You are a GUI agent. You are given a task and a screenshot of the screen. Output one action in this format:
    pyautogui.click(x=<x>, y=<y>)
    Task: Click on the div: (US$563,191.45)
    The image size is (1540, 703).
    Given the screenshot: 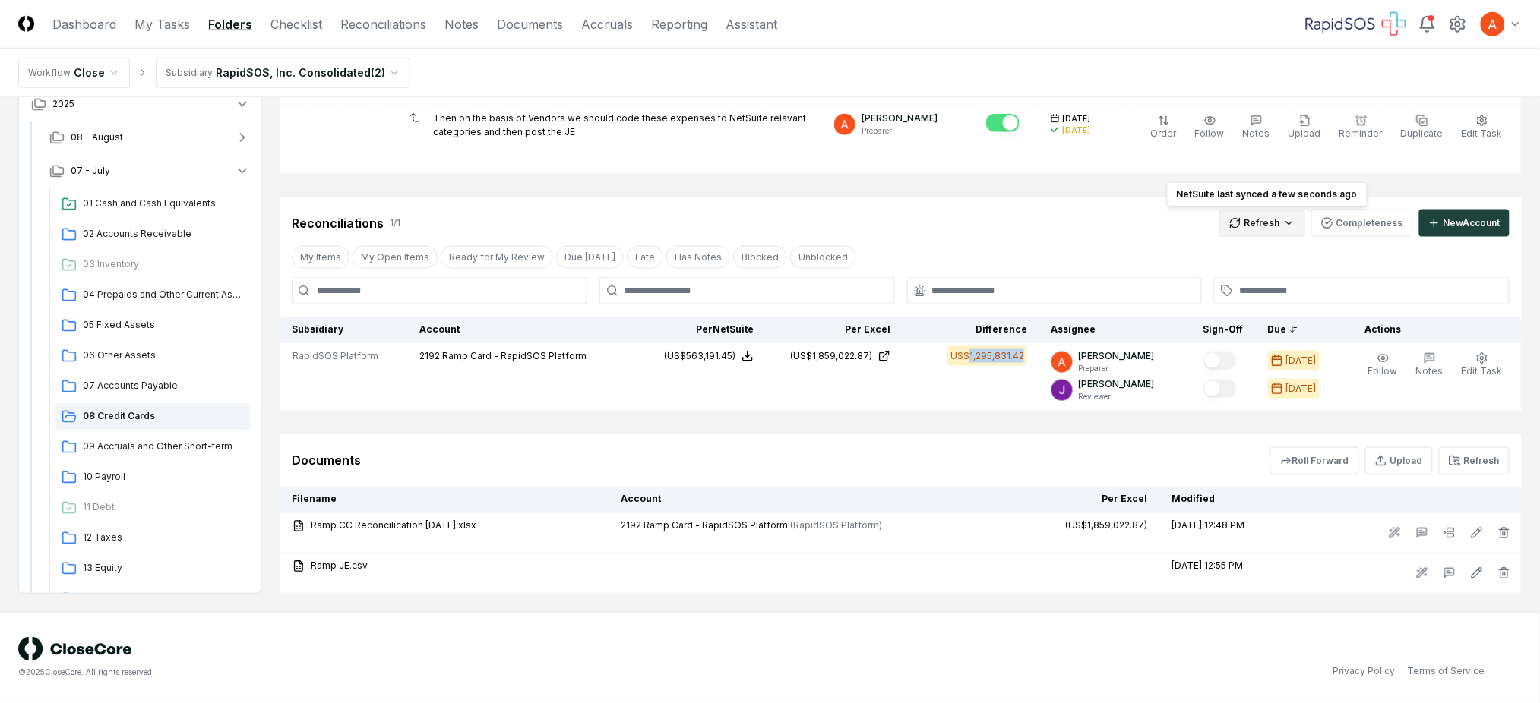 What is the action you would take?
    pyautogui.click(x=700, y=356)
    